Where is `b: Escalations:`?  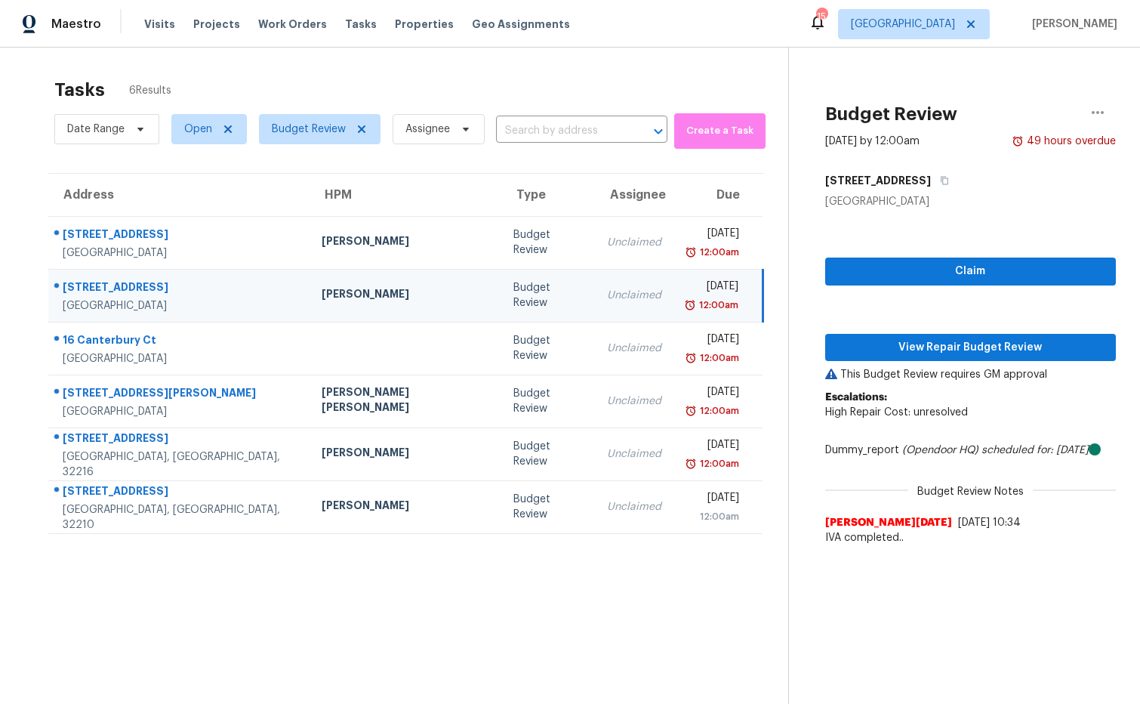
b: Escalations: is located at coordinates (856, 397).